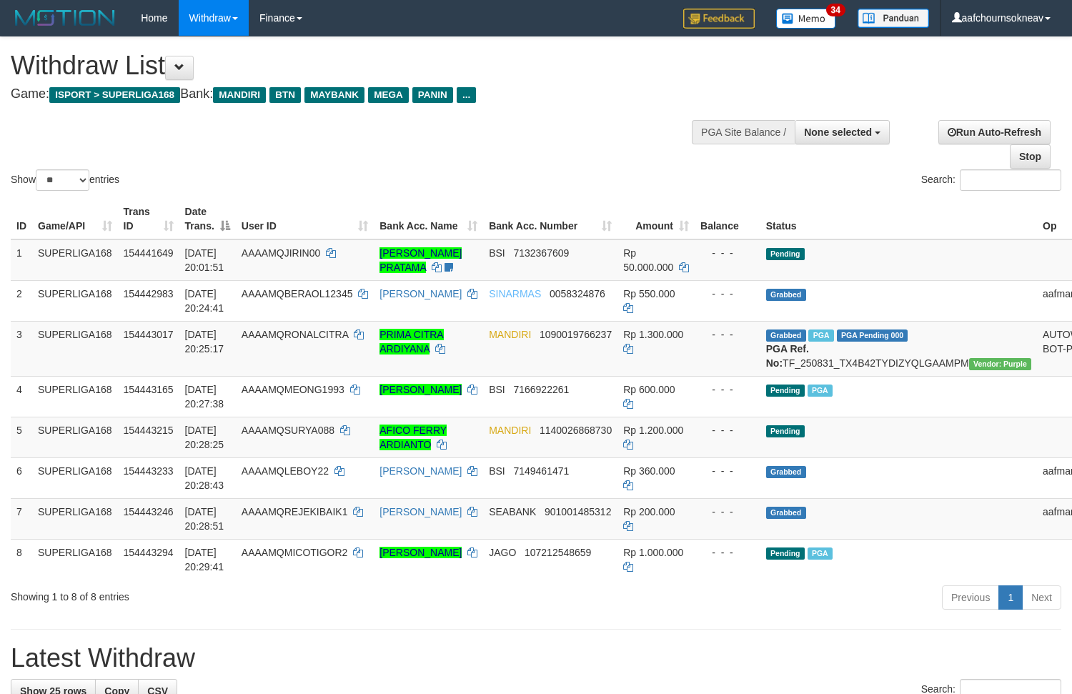  I want to click on a: Previous, so click(970, 597).